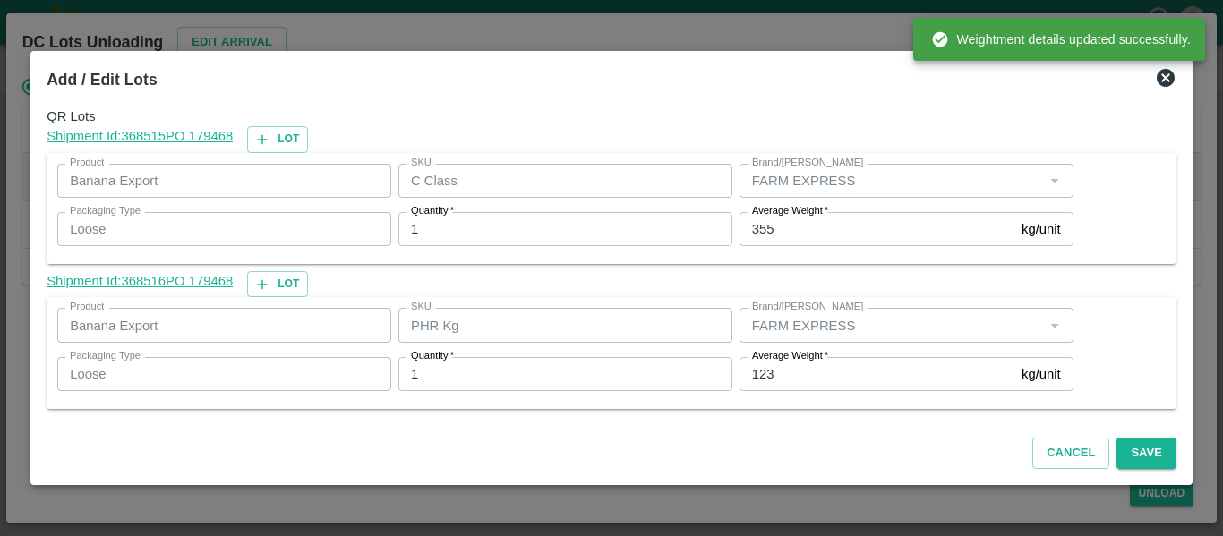 Image resolution: width=1223 pixels, height=536 pixels. I want to click on button: Save, so click(1146, 453).